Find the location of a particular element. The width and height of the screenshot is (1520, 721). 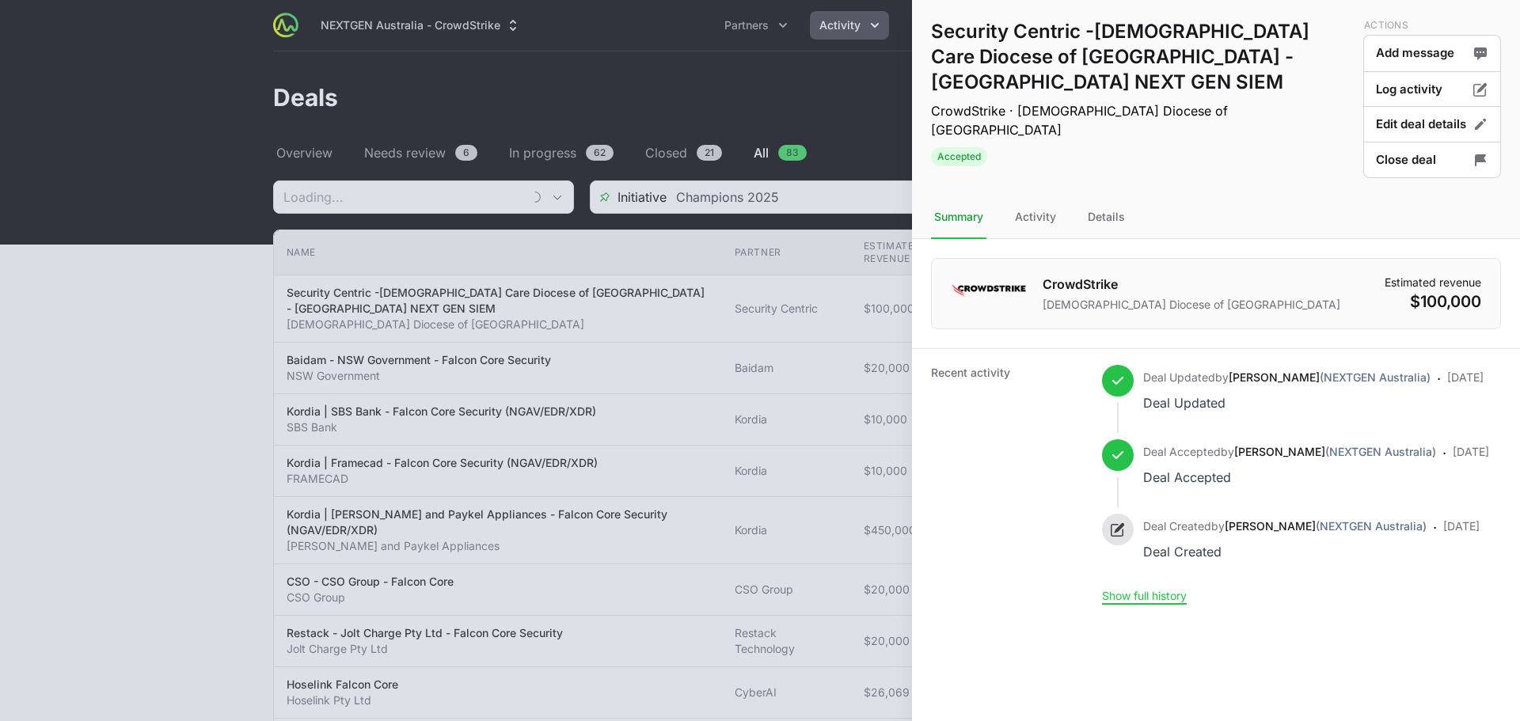

button: Close deal is located at coordinates (1432, 160).